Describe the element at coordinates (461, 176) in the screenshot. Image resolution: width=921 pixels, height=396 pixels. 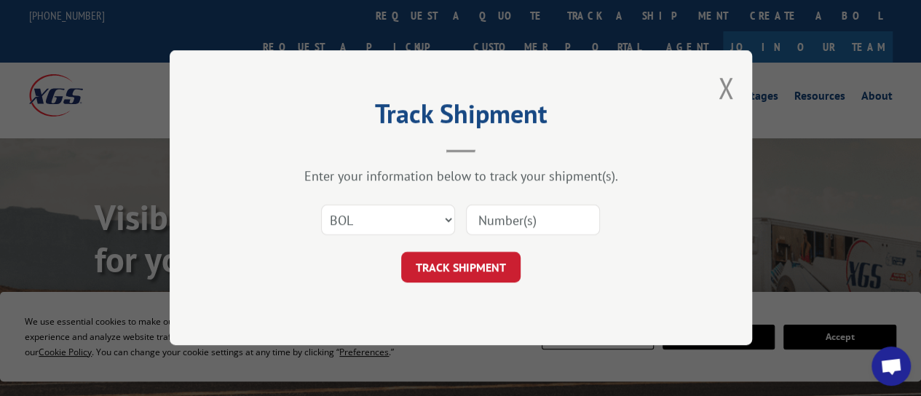
I see `div: Enter your information below to track your shipment(s).` at that location.